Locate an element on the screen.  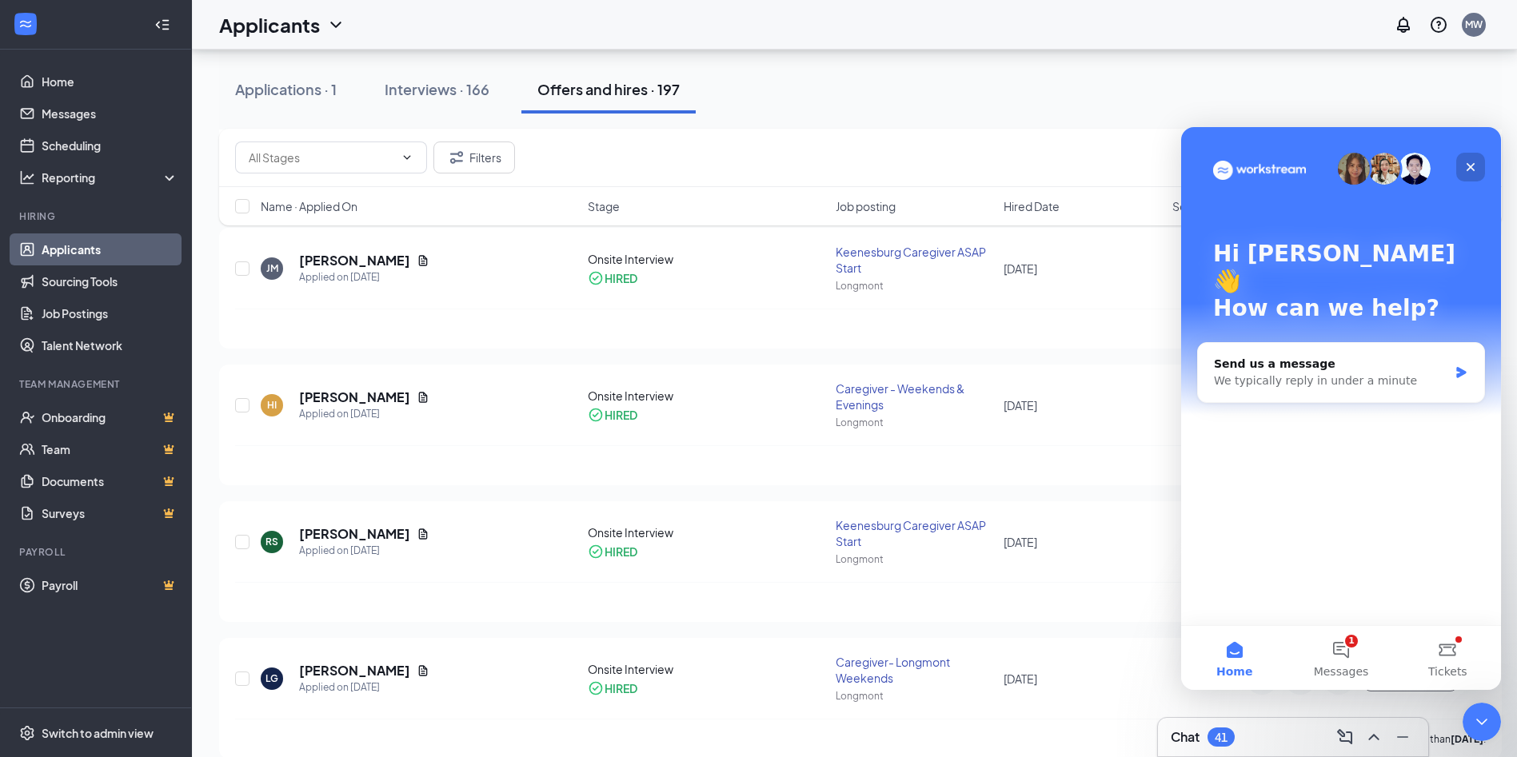
p: How can we help? is located at coordinates (160, 181).